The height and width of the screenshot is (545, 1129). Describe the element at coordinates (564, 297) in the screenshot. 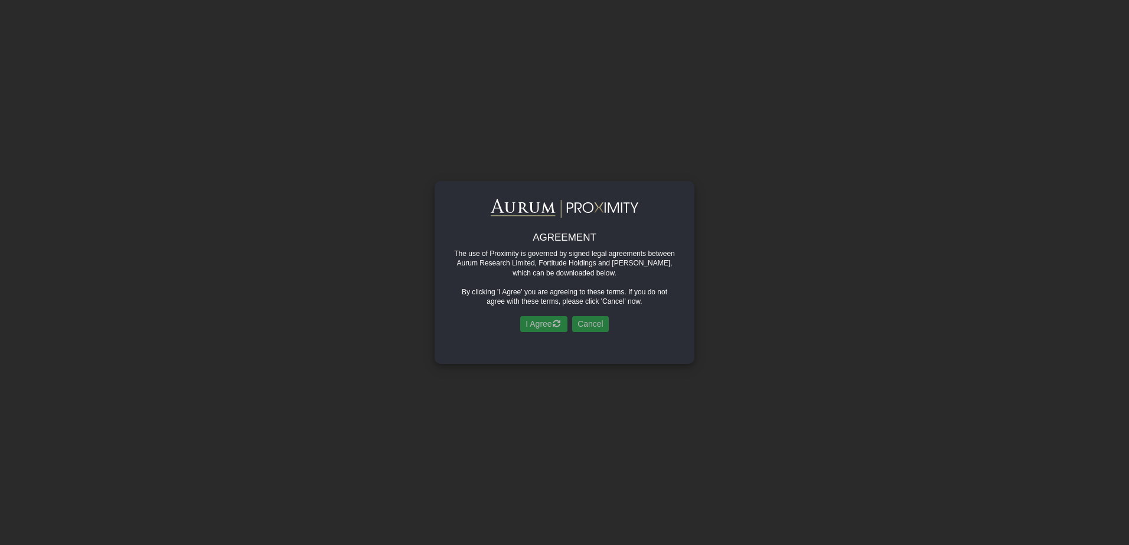

I see `div: By clicking 'I Agree' you are agreeing to these terms. If you do not agree with these terms, plea...` at that location.